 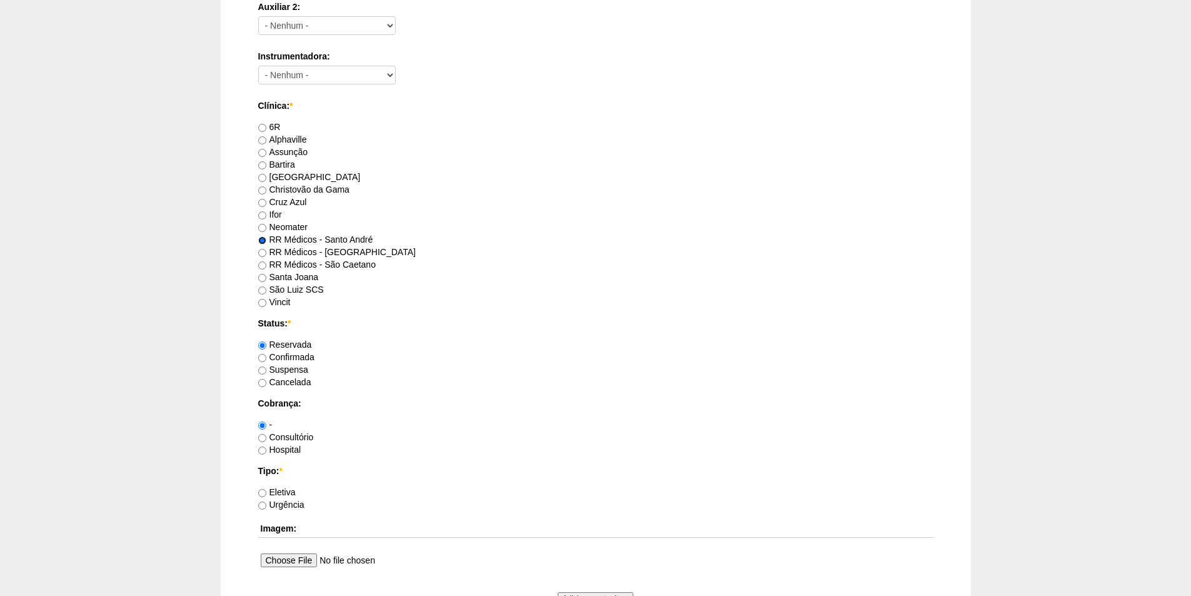 I want to click on label: Neomater, so click(x=283, y=227).